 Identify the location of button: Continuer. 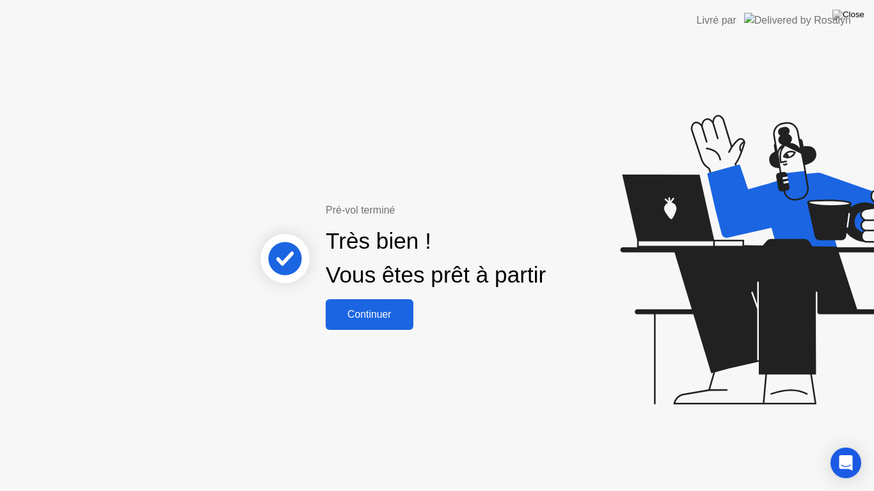
(369, 315).